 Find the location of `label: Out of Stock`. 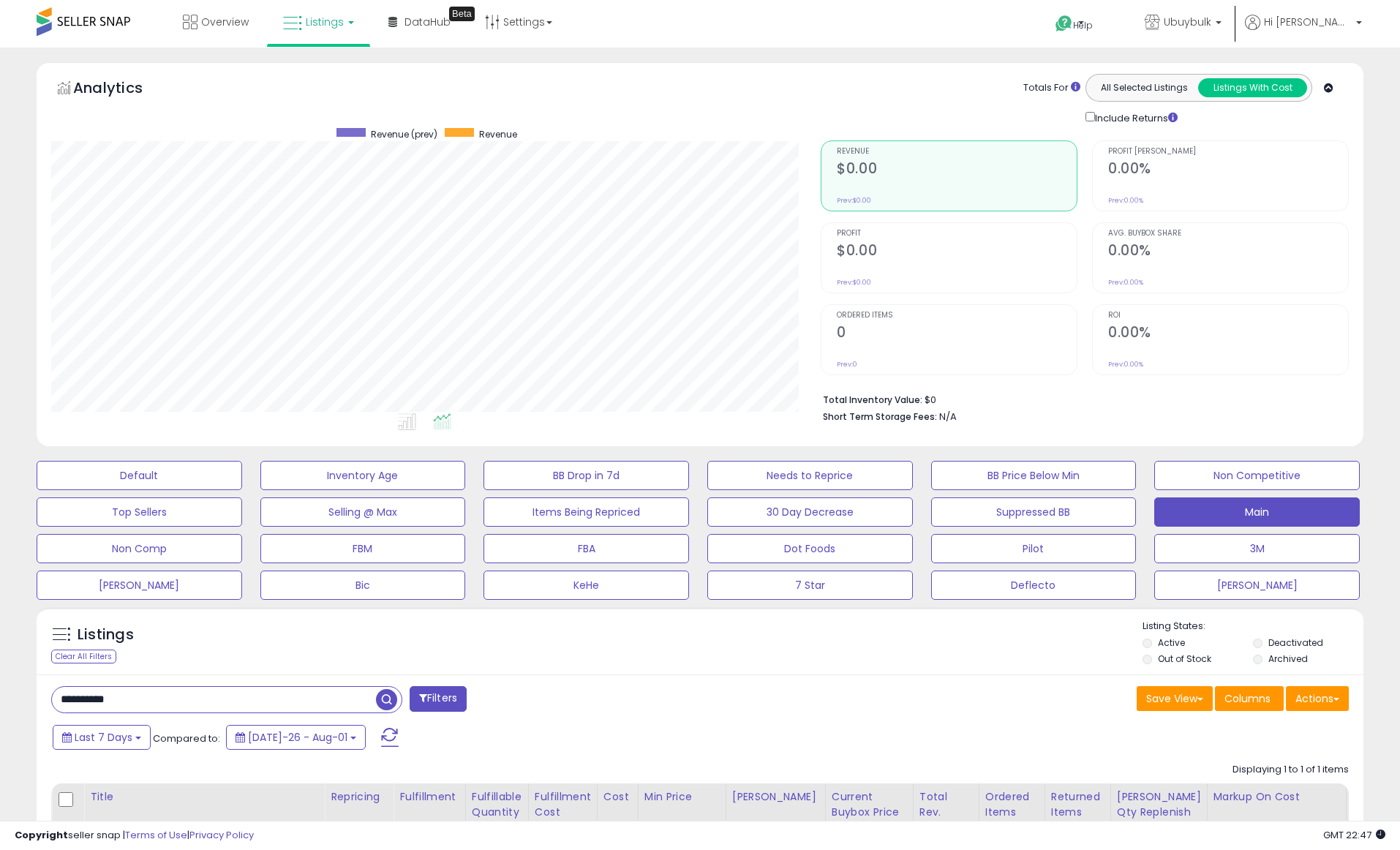

label: Out of Stock is located at coordinates (1184, 659).